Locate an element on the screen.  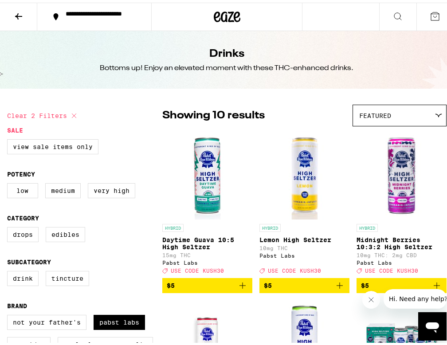
p: Showing 10 results is located at coordinates (213, 113).